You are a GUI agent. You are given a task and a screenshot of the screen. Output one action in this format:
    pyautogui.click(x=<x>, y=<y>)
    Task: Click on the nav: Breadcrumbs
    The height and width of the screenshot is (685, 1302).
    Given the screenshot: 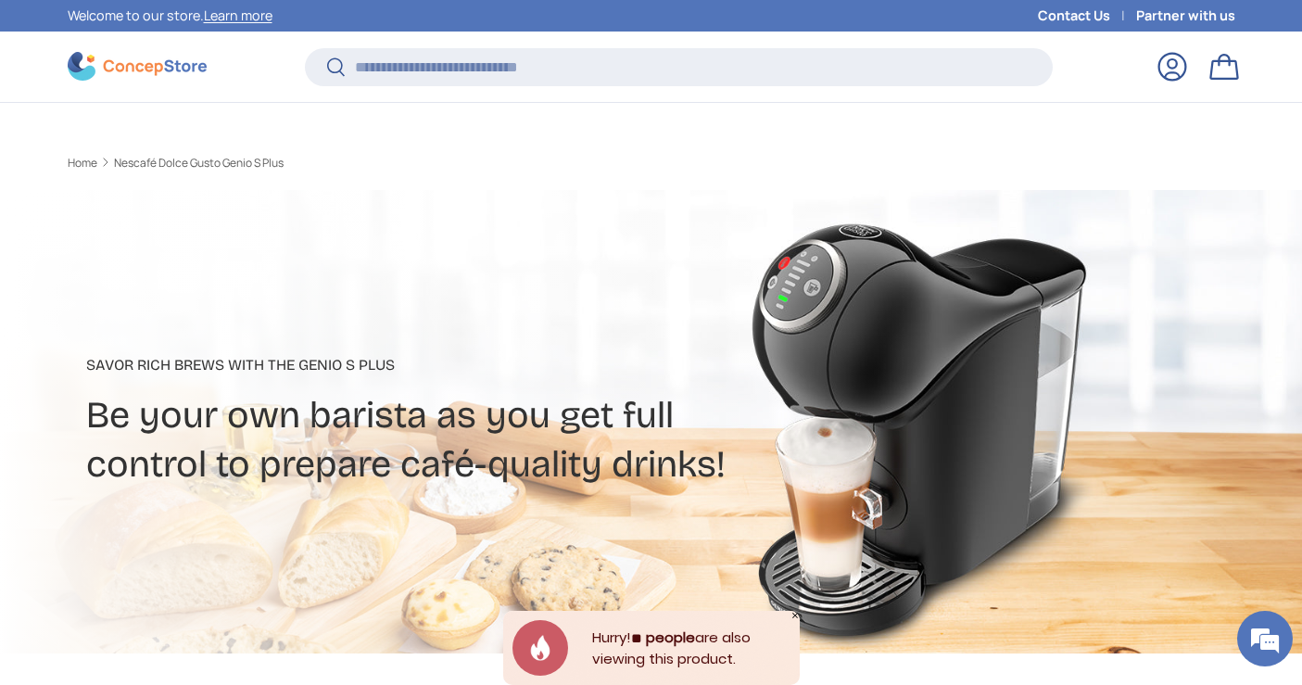 What is the action you would take?
    pyautogui.click(x=377, y=163)
    